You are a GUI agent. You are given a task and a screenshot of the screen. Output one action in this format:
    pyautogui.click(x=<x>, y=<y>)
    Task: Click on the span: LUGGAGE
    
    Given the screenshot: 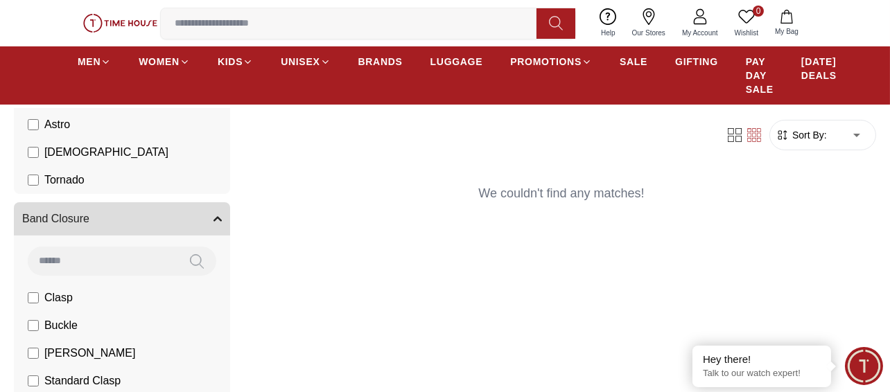 What is the action you would take?
    pyautogui.click(x=457, y=62)
    